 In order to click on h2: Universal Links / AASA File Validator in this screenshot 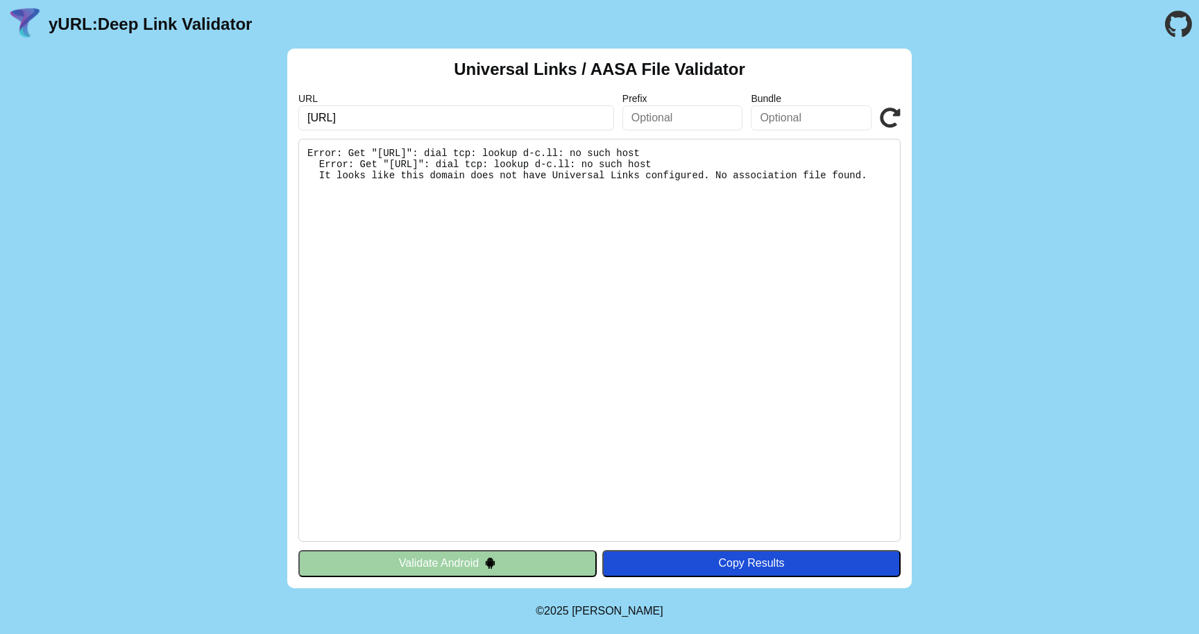, I will do `click(600, 69)`.